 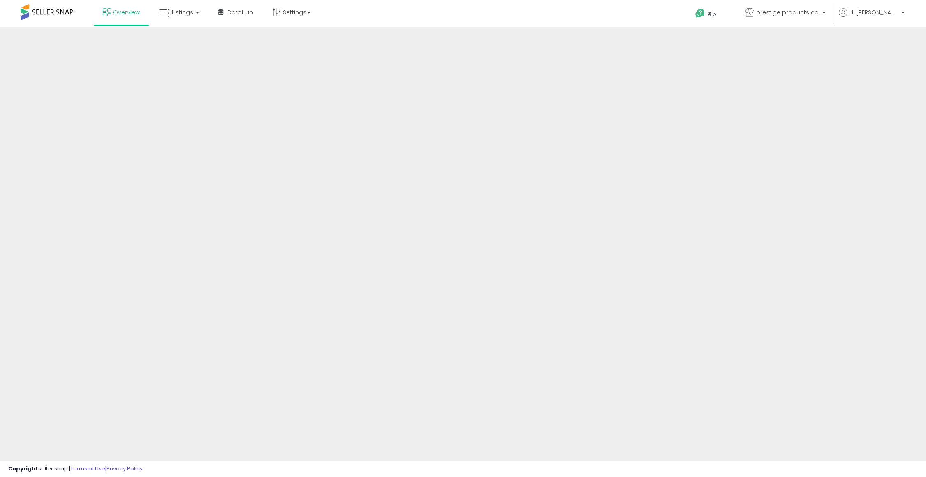 What do you see at coordinates (699, 13) in the screenshot?
I see `i: Get Help` at bounding box center [699, 13].